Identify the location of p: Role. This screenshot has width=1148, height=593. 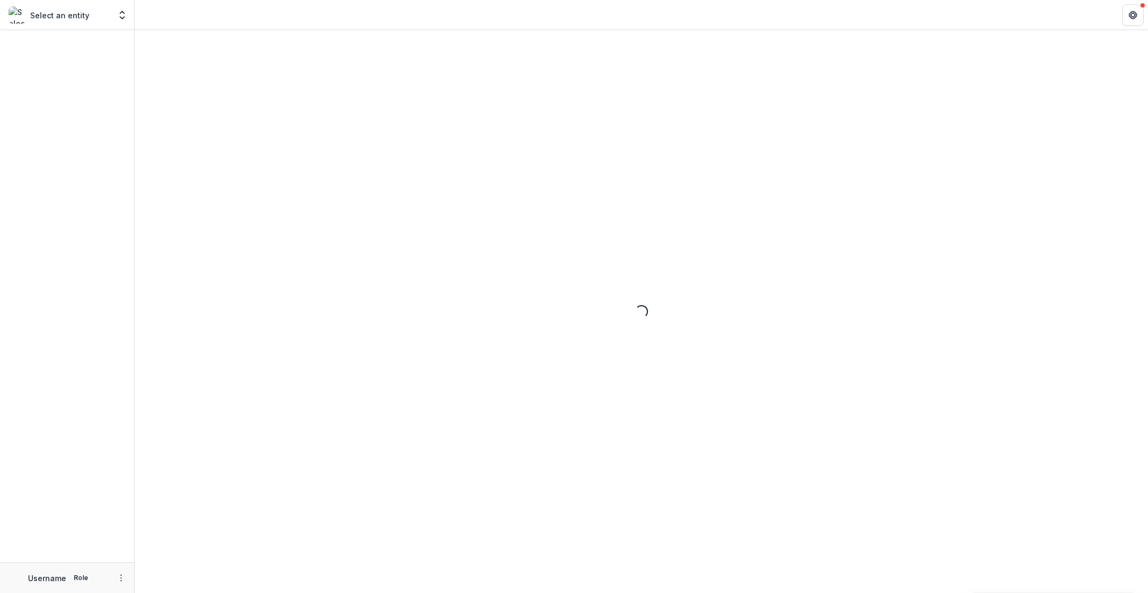
(81, 578).